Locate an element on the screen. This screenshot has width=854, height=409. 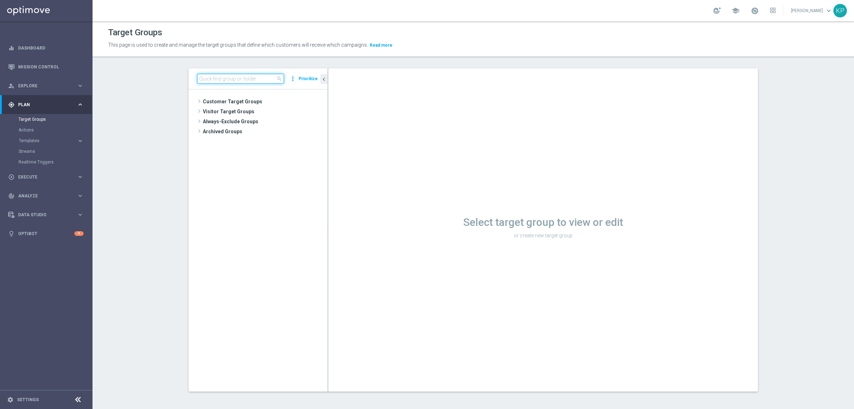
span: Archived Groups is located at coordinates (265, 131).